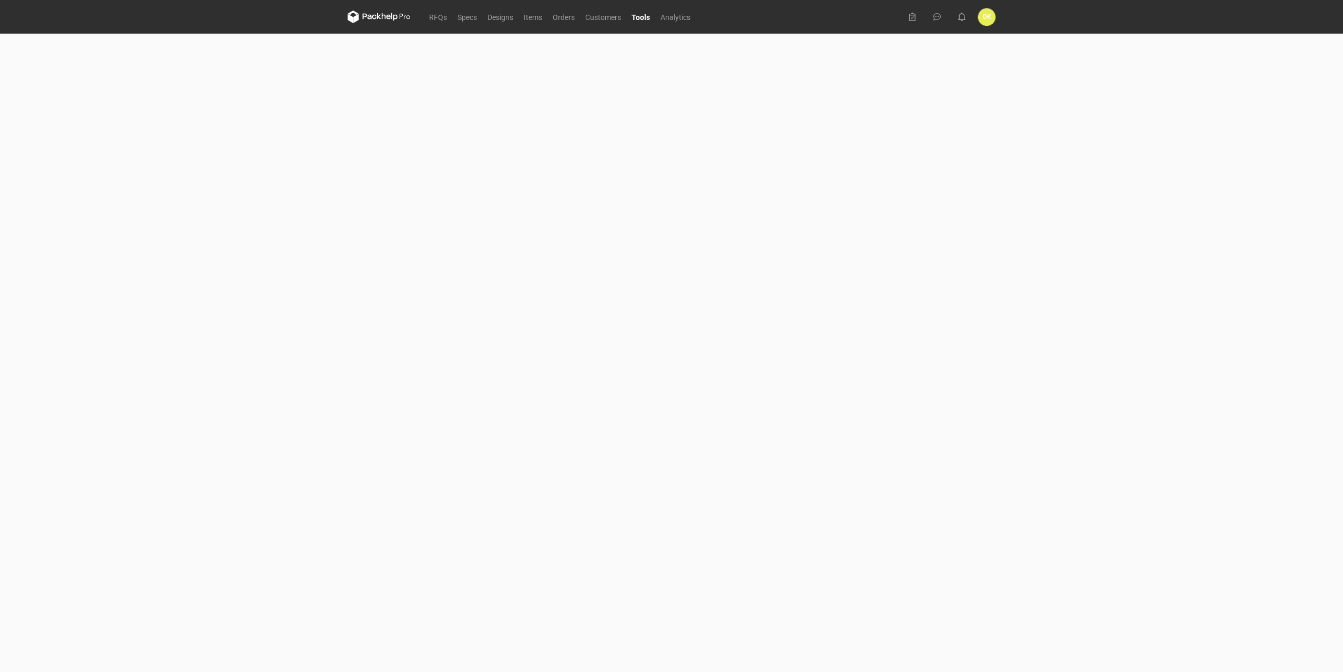  Describe the element at coordinates (603, 17) in the screenshot. I see `a: Customers` at that location.